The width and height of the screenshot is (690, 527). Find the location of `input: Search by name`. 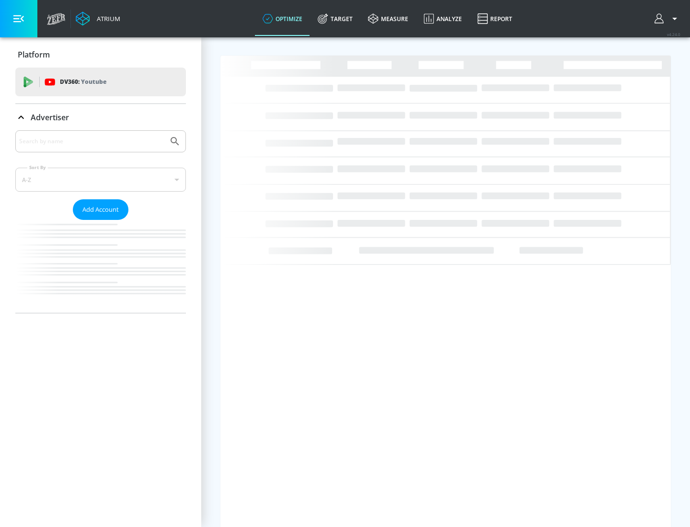

input: Search by name is located at coordinates (91, 141).